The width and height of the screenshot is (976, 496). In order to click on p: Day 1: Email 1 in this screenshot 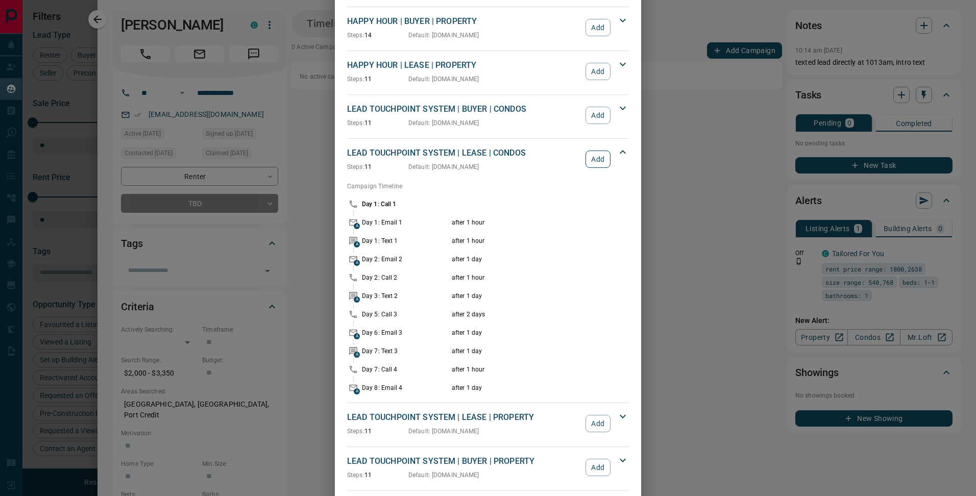, I will do `click(405, 222)`.